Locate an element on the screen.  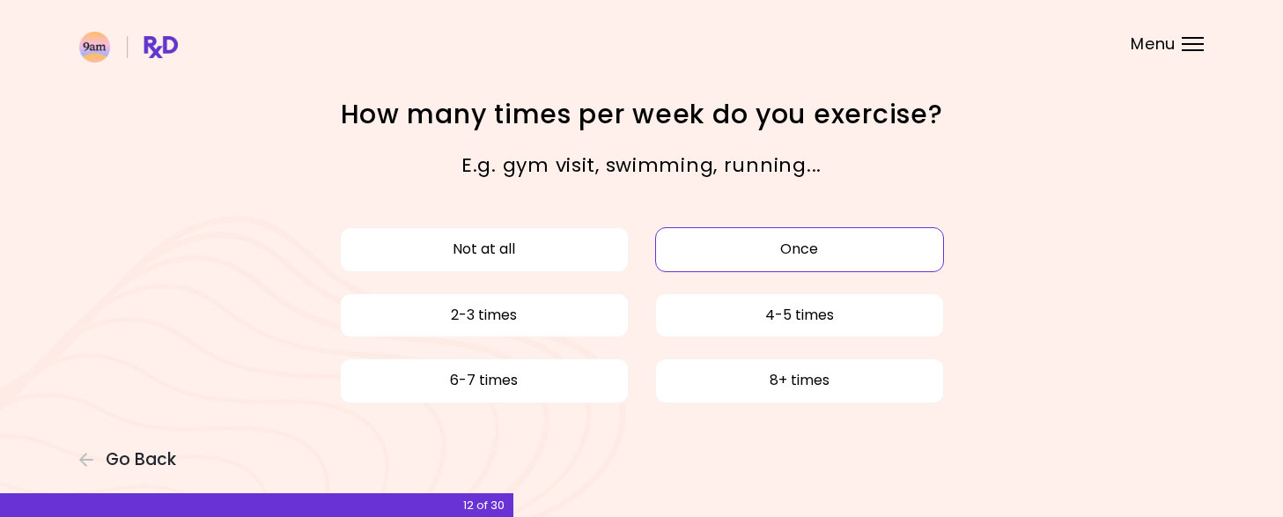
button: Once is located at coordinates (800, 249).